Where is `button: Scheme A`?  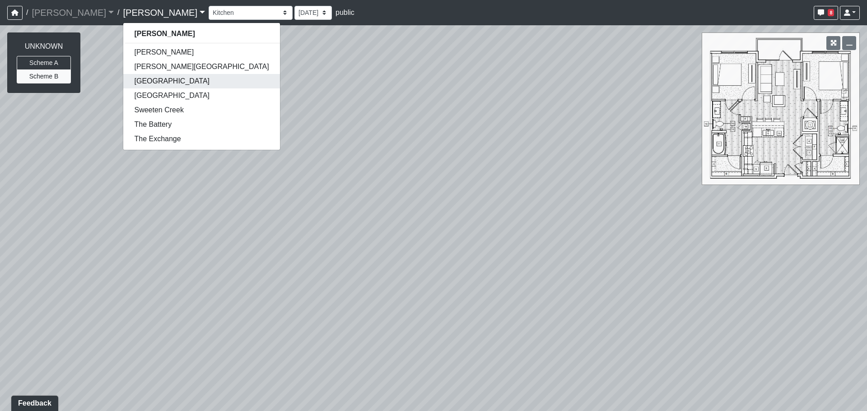
button: Scheme A is located at coordinates (44, 63).